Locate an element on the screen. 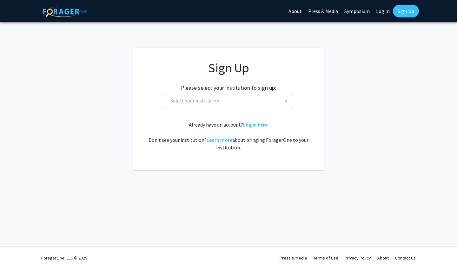 Image resolution: width=457 pixels, height=269 pixels. a: Contact Us is located at coordinates (405, 258).